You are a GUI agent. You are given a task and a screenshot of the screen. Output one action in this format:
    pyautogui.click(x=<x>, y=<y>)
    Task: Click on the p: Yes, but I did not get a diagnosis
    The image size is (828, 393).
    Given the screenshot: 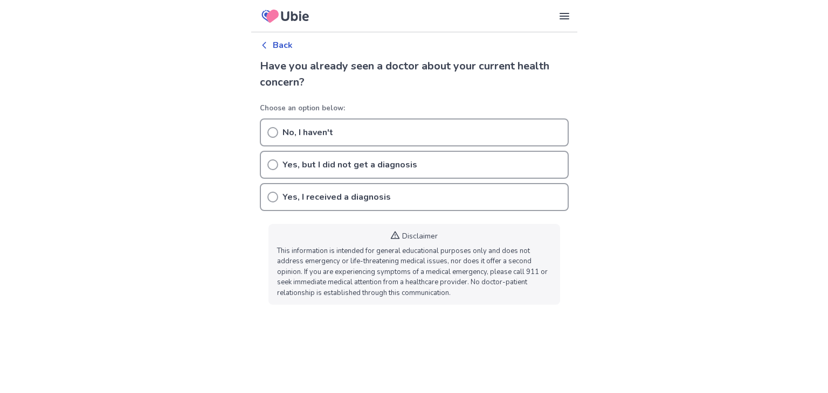 What is the action you would take?
    pyautogui.click(x=350, y=165)
    